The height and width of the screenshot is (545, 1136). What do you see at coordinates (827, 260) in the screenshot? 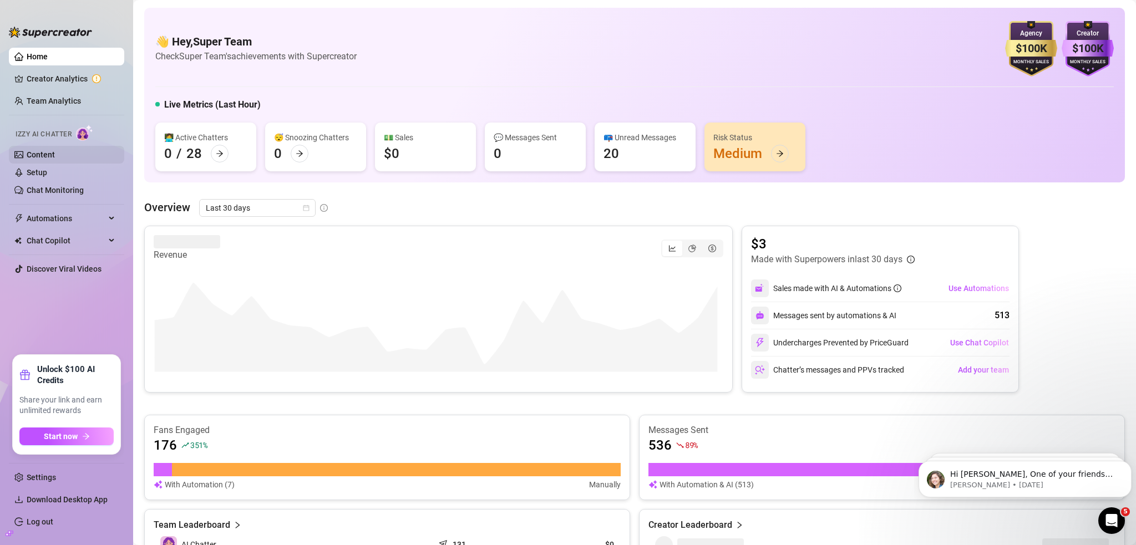
I see `article: Made with Superpowers in last 30 days` at bounding box center [827, 260].